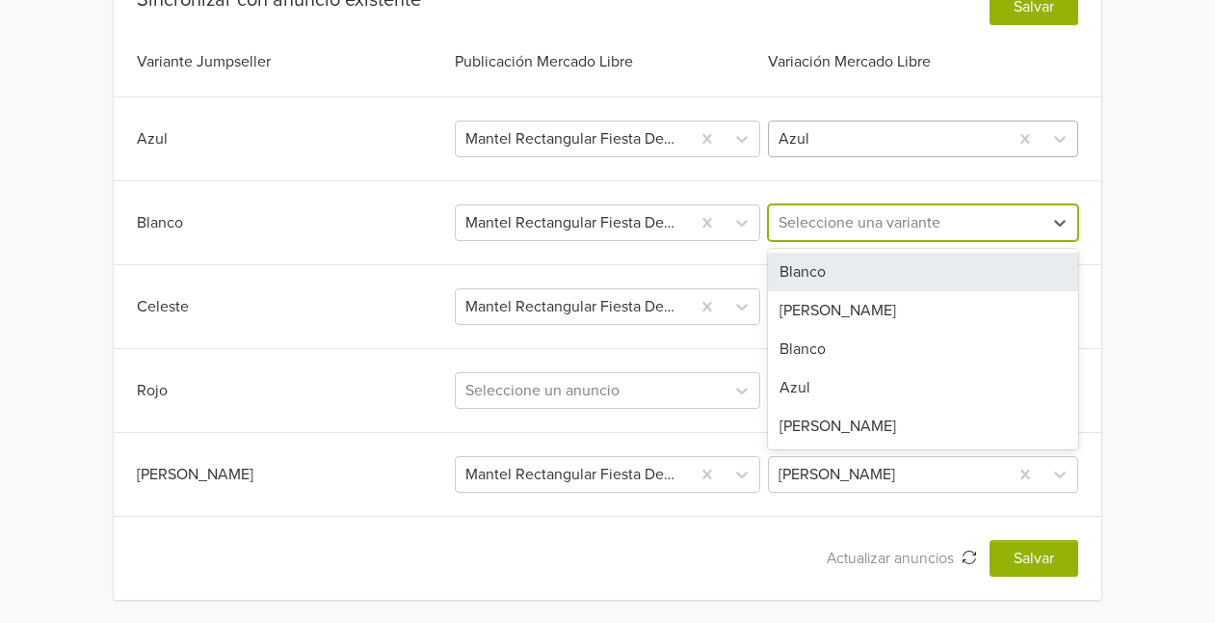  I want to click on button: Salvar, so click(1034, 558).